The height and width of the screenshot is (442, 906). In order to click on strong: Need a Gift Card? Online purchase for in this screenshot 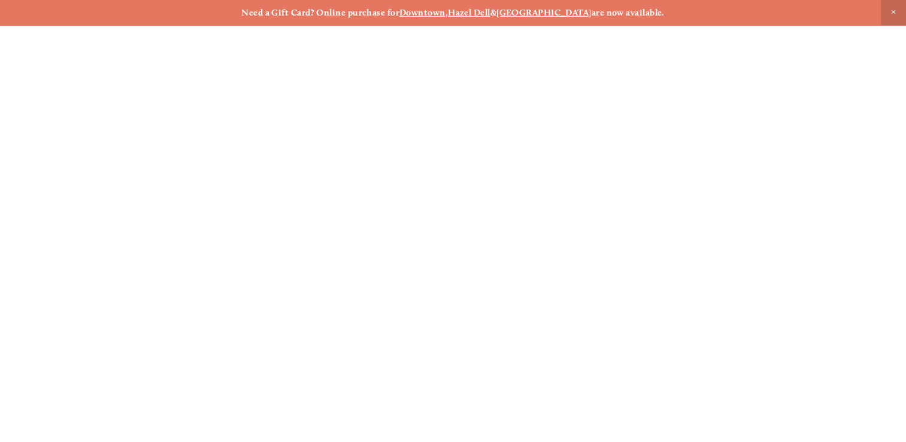, I will do `click(320, 13)`.